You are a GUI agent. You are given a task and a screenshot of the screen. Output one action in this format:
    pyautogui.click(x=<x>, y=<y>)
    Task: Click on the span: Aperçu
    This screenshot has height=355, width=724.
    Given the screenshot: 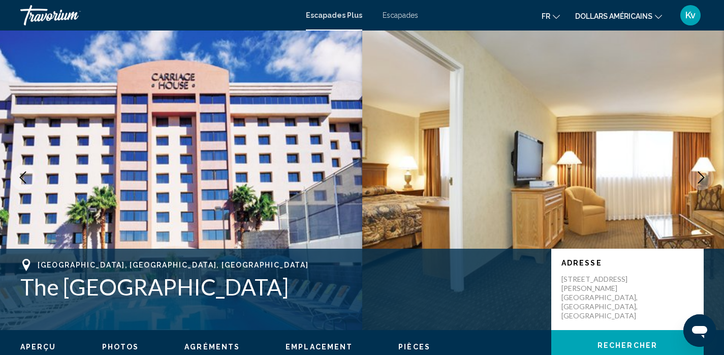 What is the action you would take?
    pyautogui.click(x=38, y=347)
    